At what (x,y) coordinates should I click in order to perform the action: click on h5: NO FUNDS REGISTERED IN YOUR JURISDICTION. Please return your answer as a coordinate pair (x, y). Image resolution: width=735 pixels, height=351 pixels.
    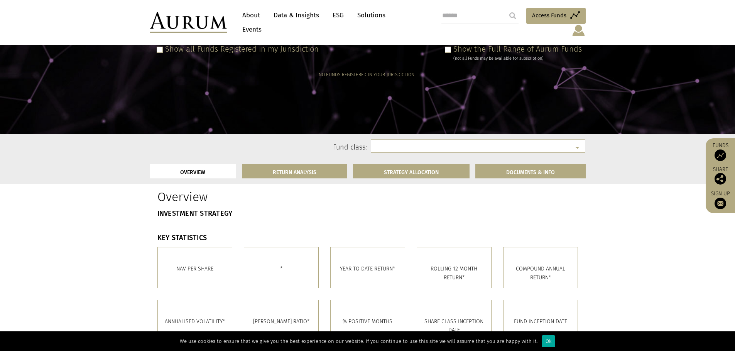
    Looking at the image, I should click on (366, 75).